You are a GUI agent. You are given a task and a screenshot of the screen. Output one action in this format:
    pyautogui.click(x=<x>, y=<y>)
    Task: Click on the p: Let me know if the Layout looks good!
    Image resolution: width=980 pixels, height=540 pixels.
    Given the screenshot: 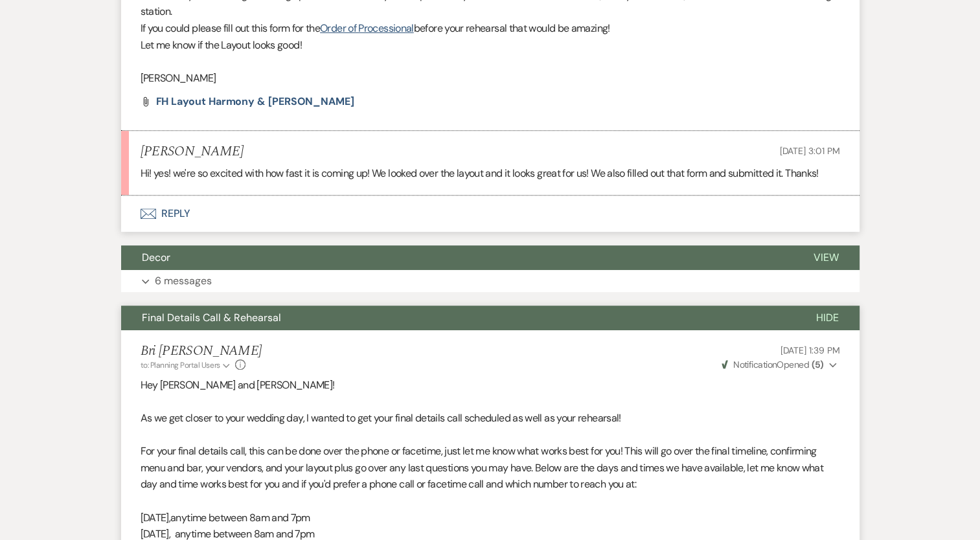 What is the action you would take?
    pyautogui.click(x=491, y=45)
    